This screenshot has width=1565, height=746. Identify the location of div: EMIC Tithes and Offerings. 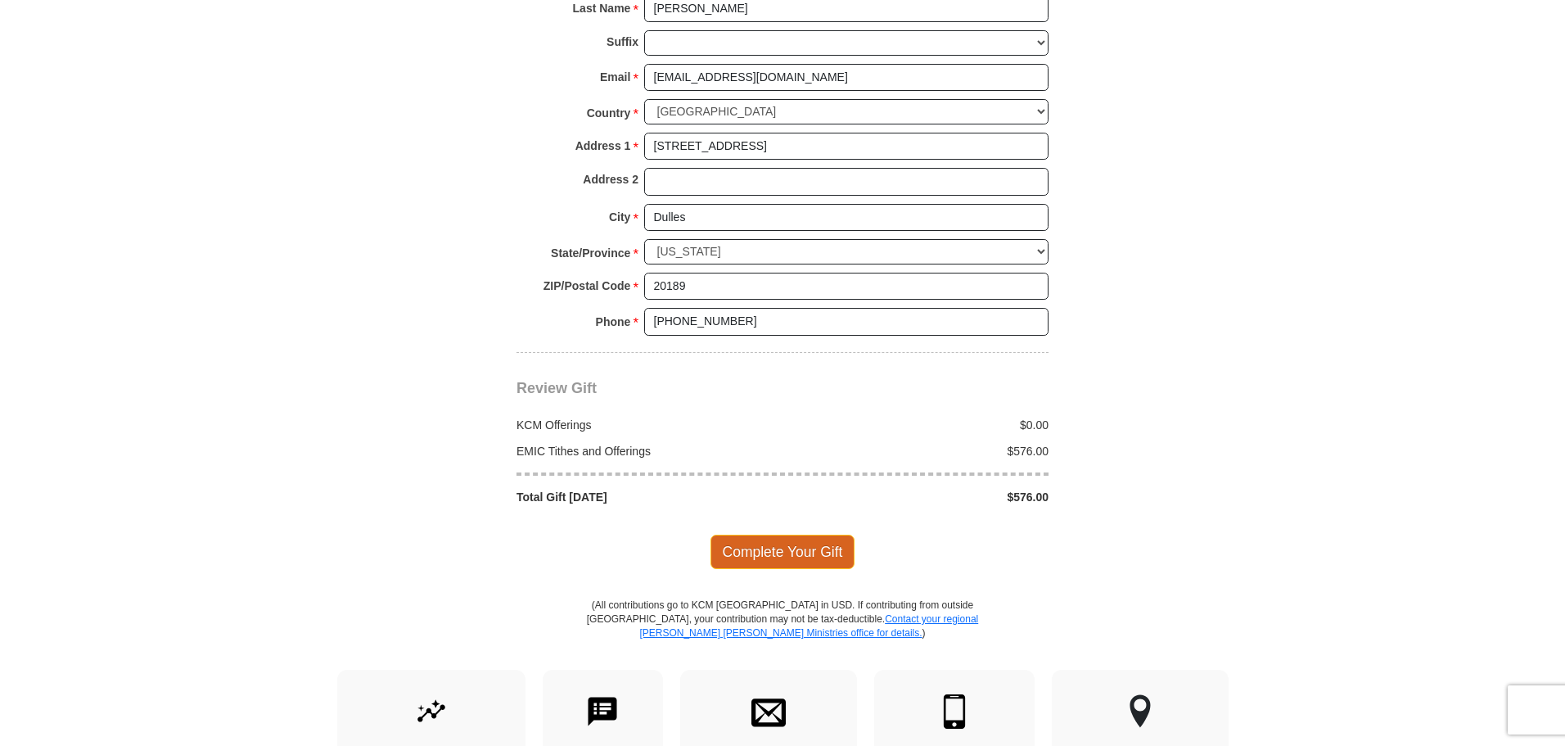
(646, 451).